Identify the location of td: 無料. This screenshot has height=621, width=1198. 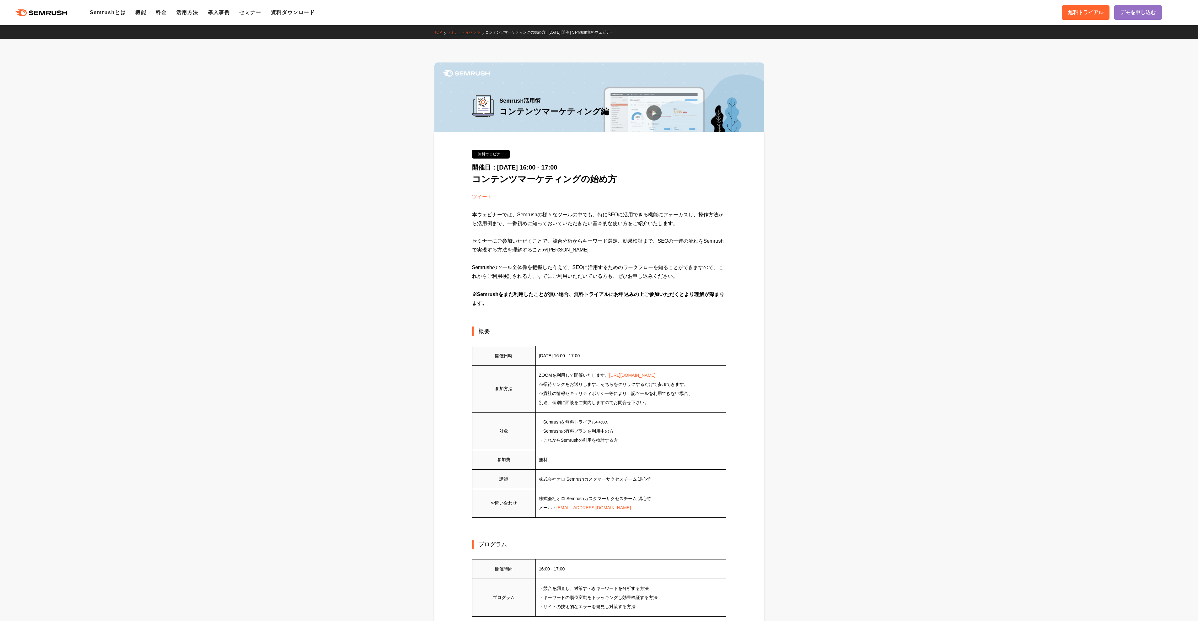
(630, 459).